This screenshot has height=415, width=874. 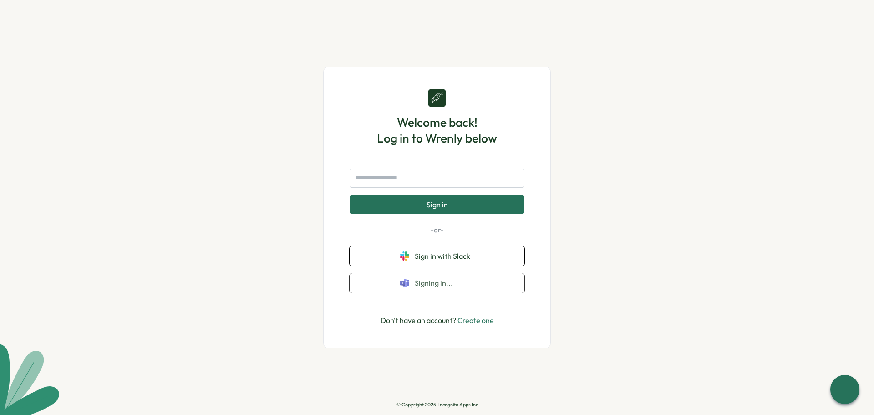 I want to click on button: Sign in, so click(x=437, y=204).